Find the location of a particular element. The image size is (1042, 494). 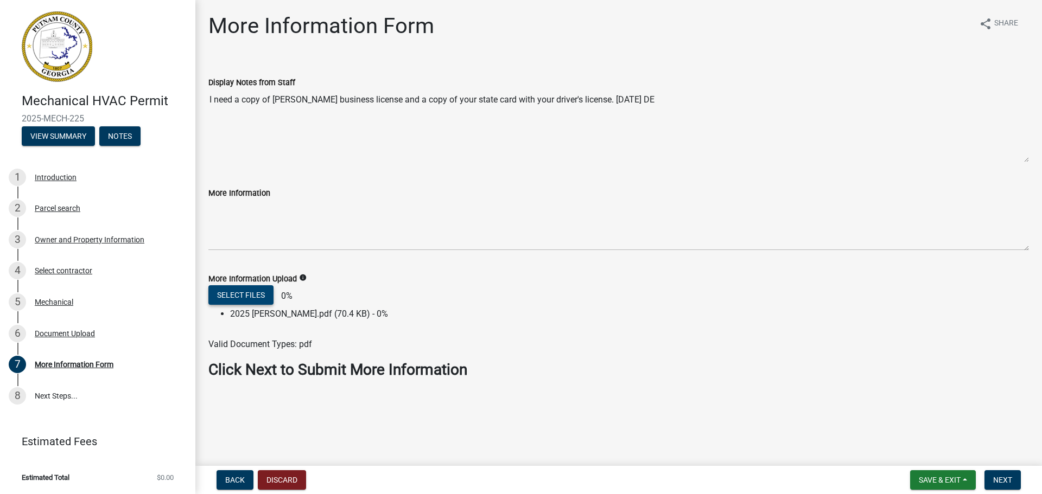

h1: More Information Form is located at coordinates (321, 26).